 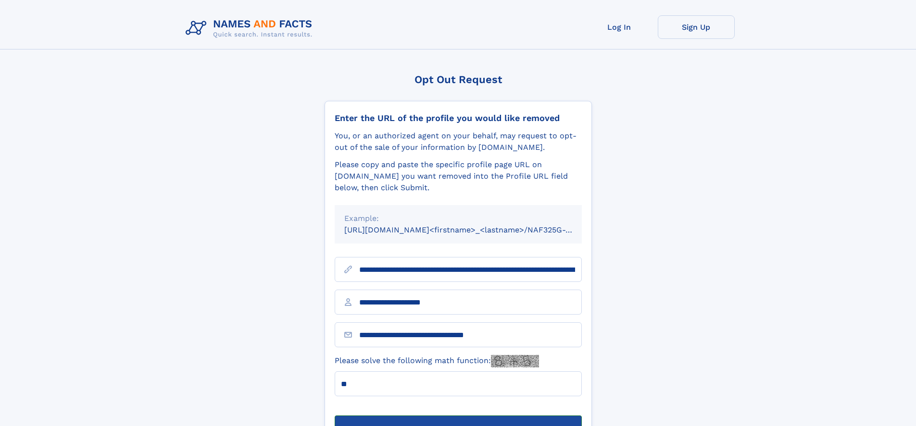 What do you see at coordinates (696, 27) in the screenshot?
I see `a: Sign Up` at bounding box center [696, 27].